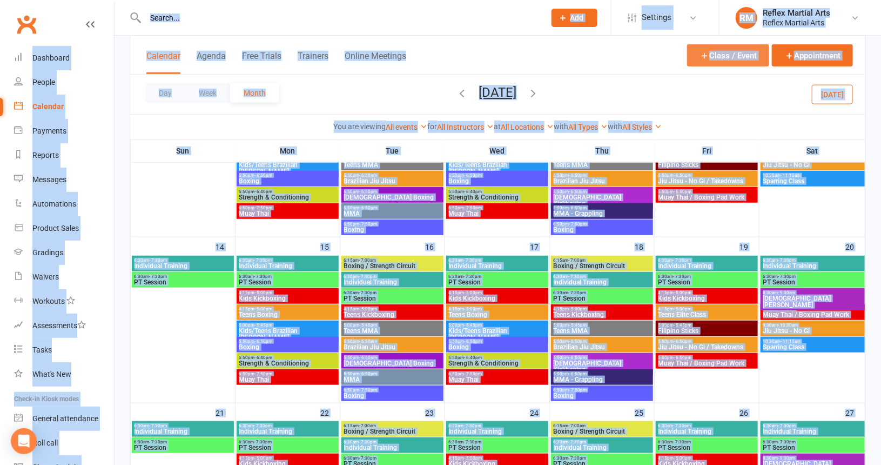 This screenshot has width=881, height=465. What do you see at coordinates (64, 106) in the screenshot?
I see `a: Calendar` at bounding box center [64, 106].